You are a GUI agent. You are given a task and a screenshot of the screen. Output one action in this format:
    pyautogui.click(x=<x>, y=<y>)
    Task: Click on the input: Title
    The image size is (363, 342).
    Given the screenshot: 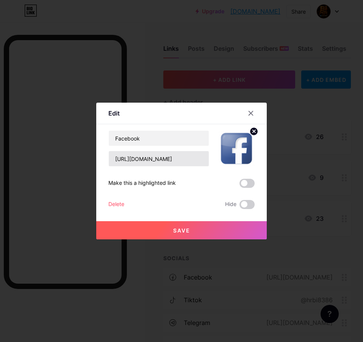 What is the action you would take?
    pyautogui.click(x=159, y=138)
    